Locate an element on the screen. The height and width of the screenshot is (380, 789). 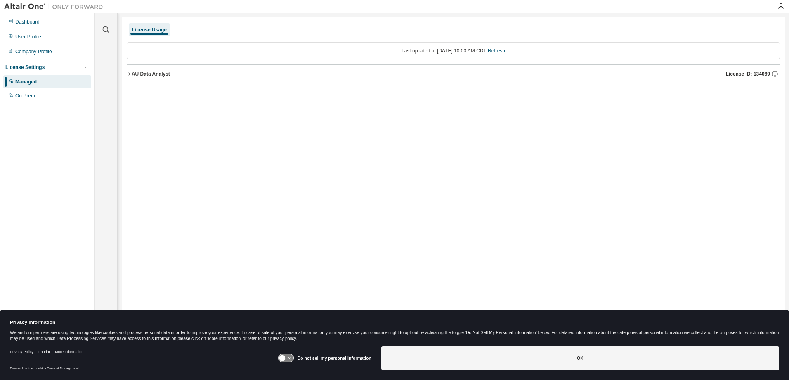
div: Dashboard is located at coordinates (27, 22).